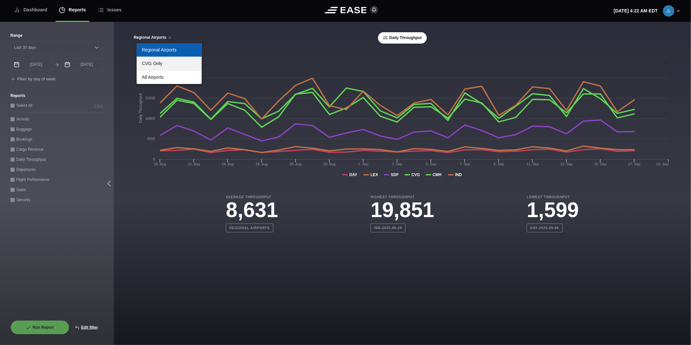 This screenshot has width=691, height=345. What do you see at coordinates (169, 50) in the screenshot?
I see `a: Regional Airports` at bounding box center [169, 50].